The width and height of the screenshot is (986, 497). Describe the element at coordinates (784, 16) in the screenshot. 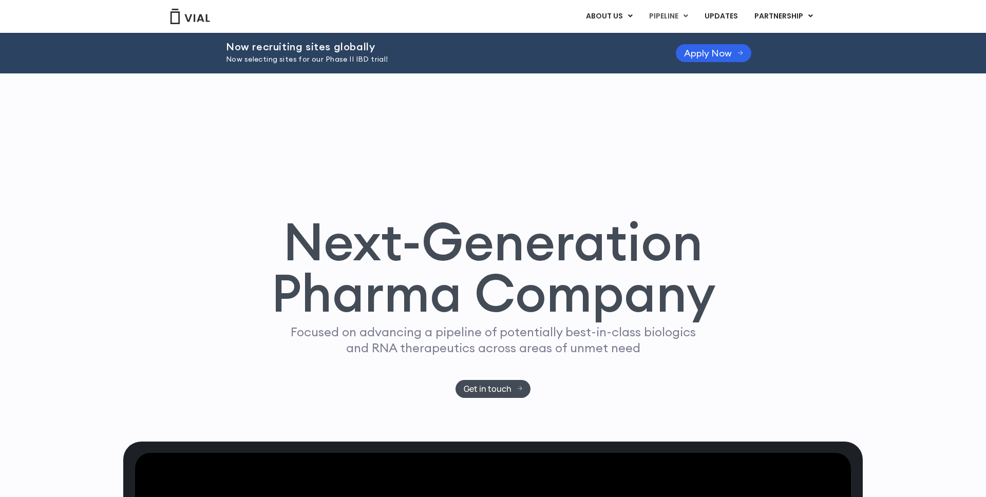

I see `a: PARTNERSHIPMenu Toggle` at that location.